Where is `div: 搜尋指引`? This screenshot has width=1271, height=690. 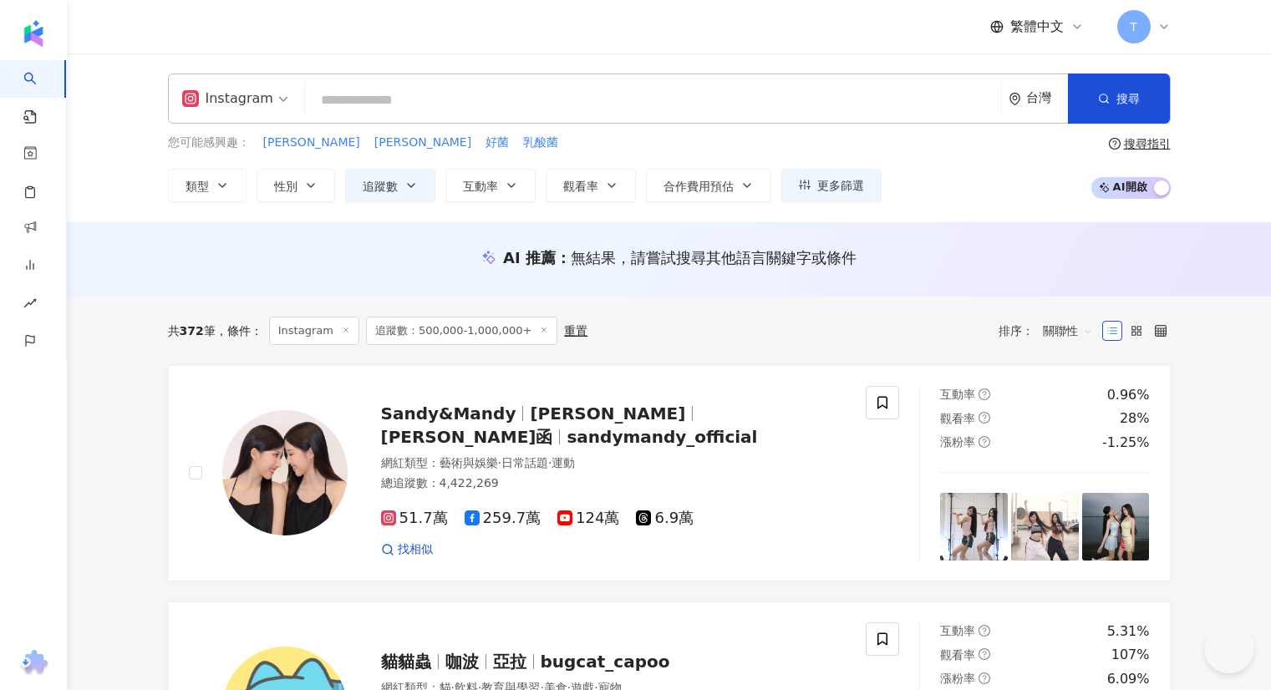 div: 搜尋指引 is located at coordinates (1147, 144).